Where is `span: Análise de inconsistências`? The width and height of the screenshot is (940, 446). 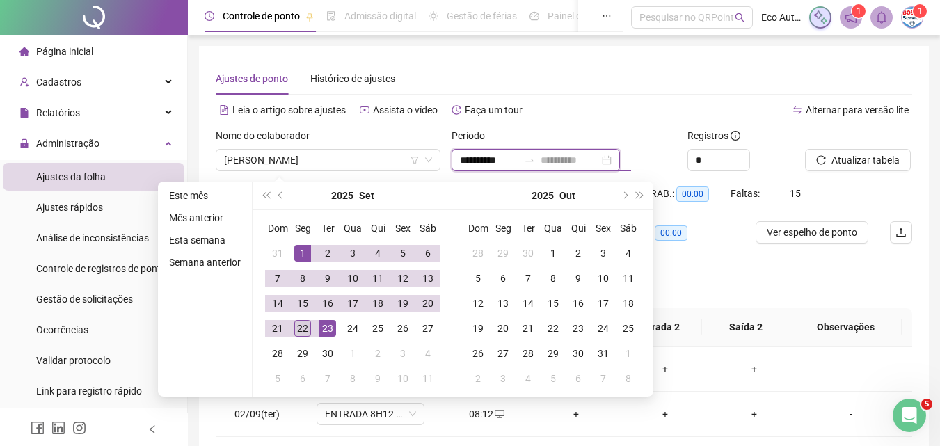
span: Análise de inconsistências is located at coordinates (93, 238).